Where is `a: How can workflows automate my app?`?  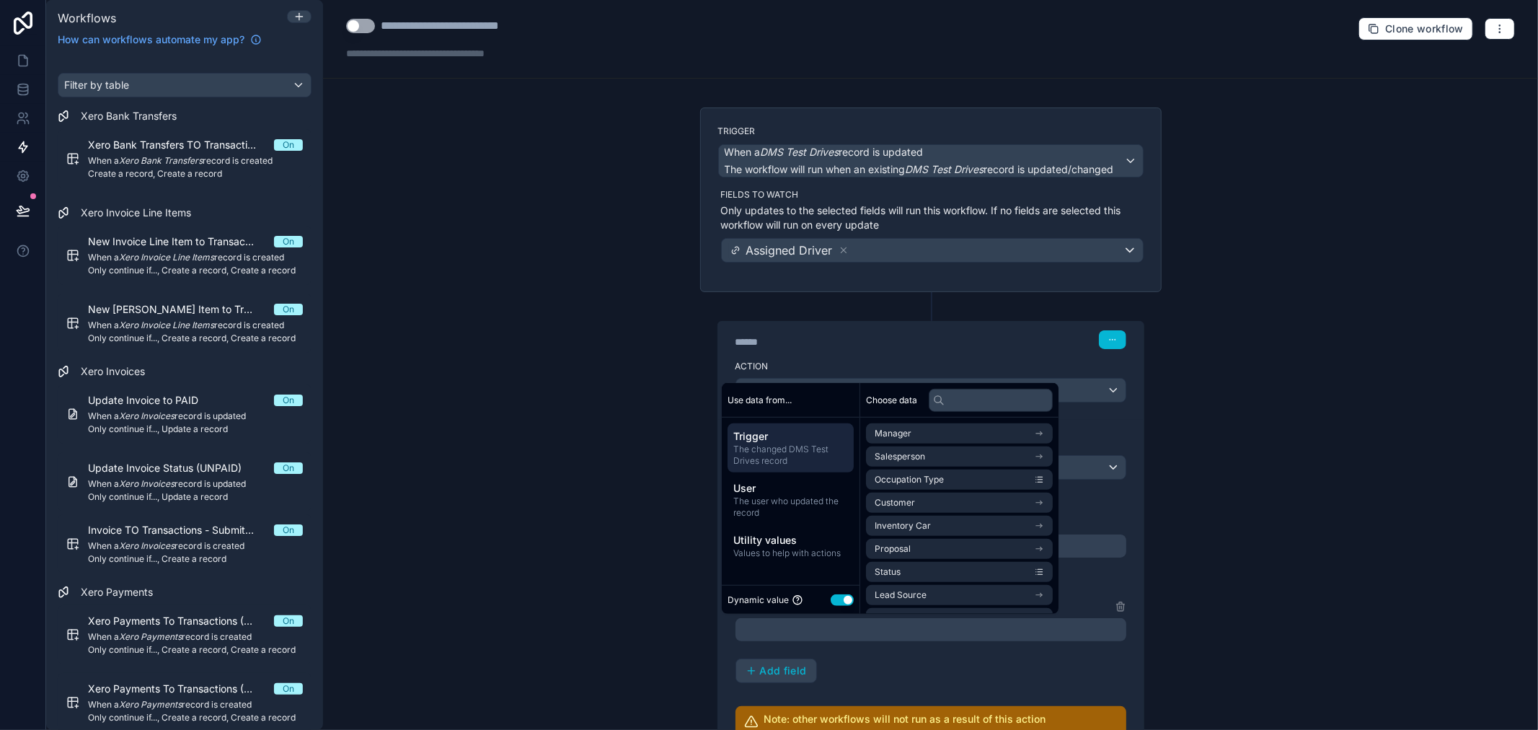 a: How can workflows automate my app? is located at coordinates (159, 40).